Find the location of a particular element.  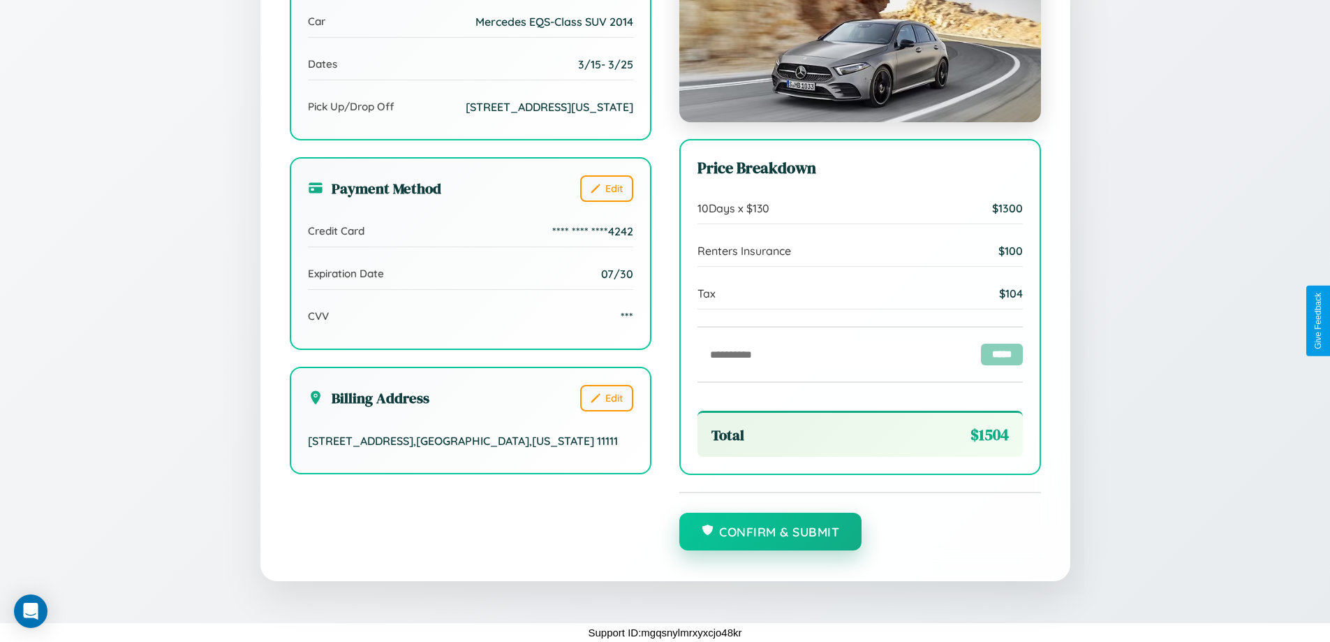

div: Give Feedback is located at coordinates (1318, 320).